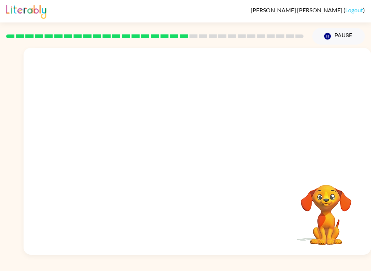 This screenshot has width=371, height=271. I want to click on button: Pause, so click(338, 36).